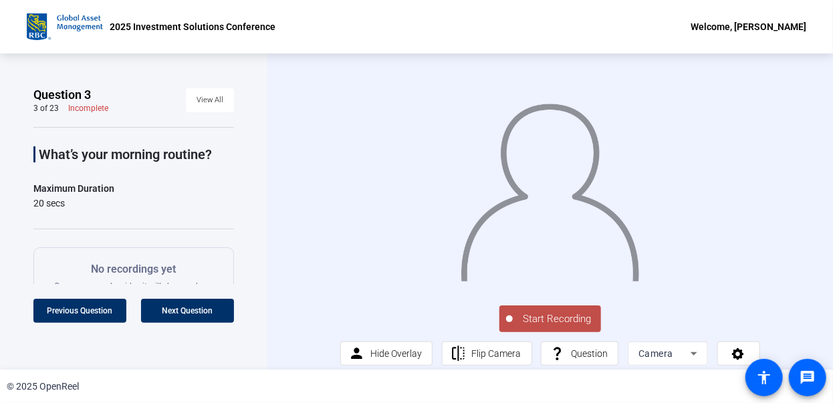 This screenshot has height=403, width=833. What do you see at coordinates (188, 311) in the screenshot?
I see `span: Next Question` at bounding box center [188, 311].